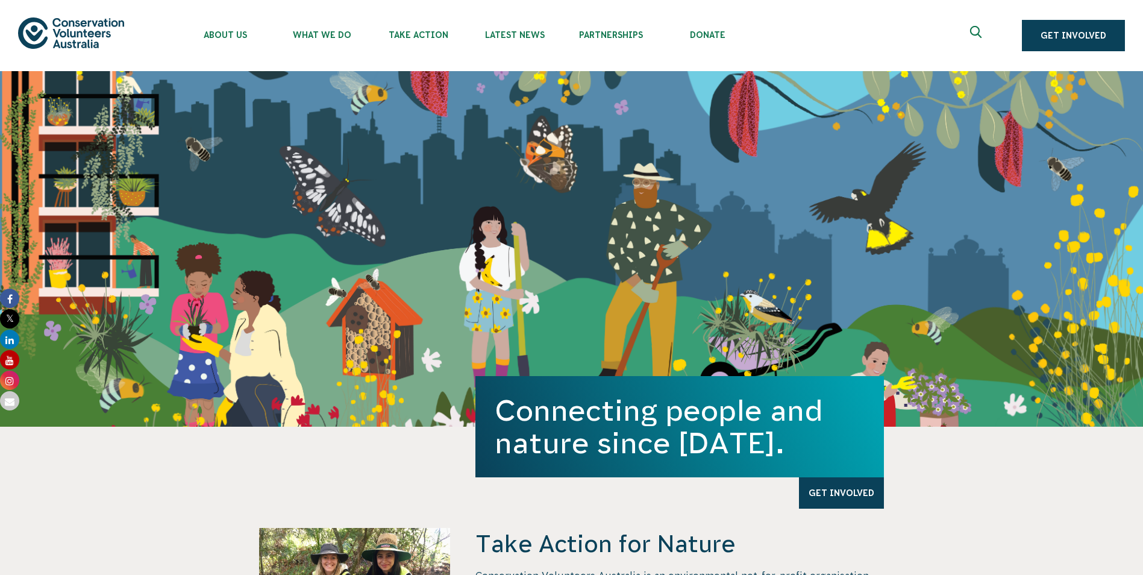 Image resolution: width=1143 pixels, height=575 pixels. I want to click on span: Partnerships, so click(611, 35).